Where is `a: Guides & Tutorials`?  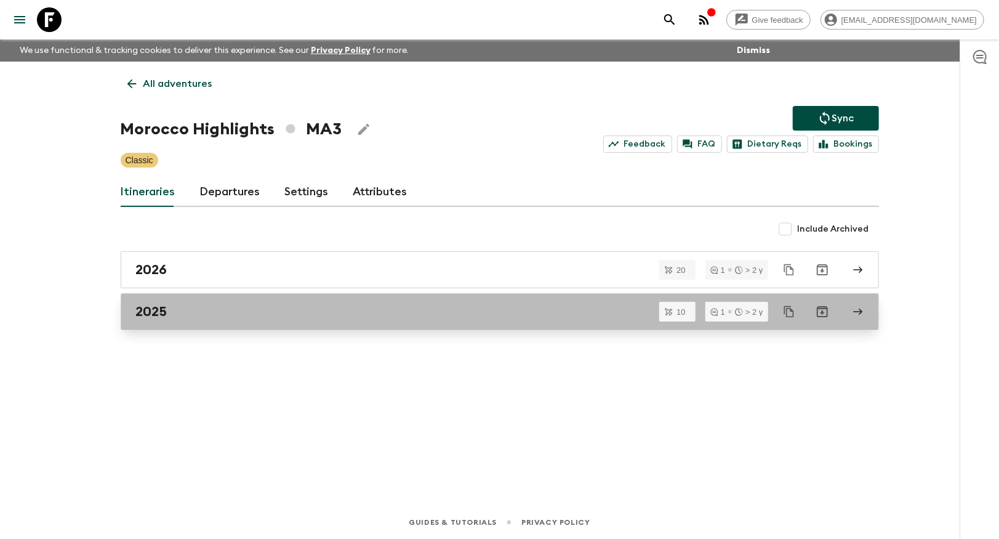 a: Guides & Tutorials is located at coordinates (453, 522).